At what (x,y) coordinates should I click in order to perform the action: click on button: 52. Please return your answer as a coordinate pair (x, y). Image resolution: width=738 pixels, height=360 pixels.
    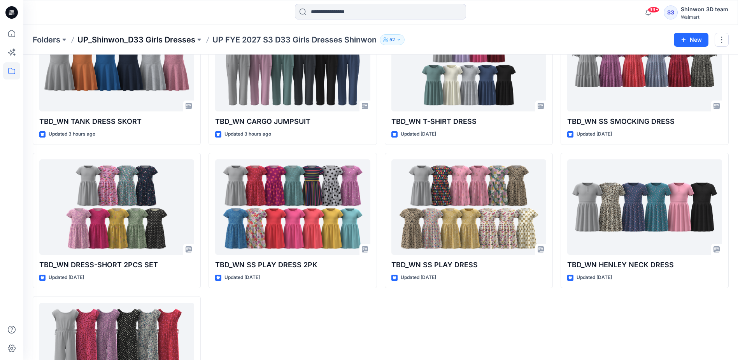
    Looking at the image, I should click on (392, 40).